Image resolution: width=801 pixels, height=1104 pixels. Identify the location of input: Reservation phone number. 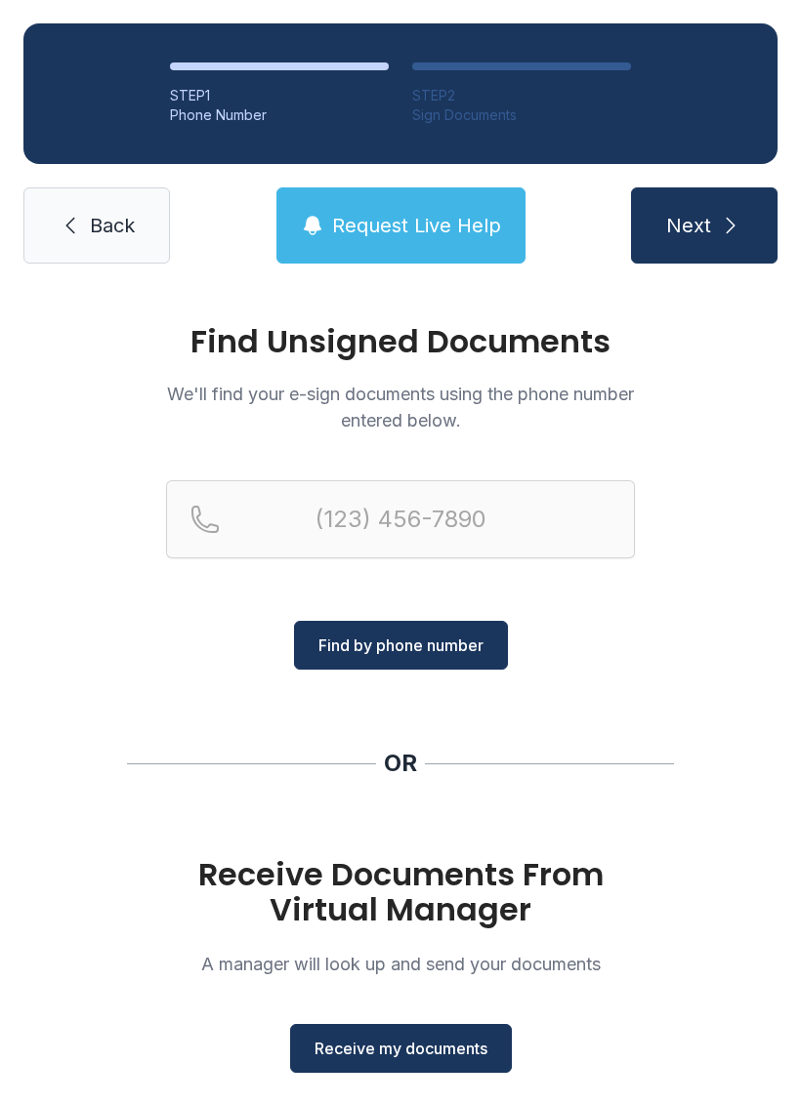
(400, 519).